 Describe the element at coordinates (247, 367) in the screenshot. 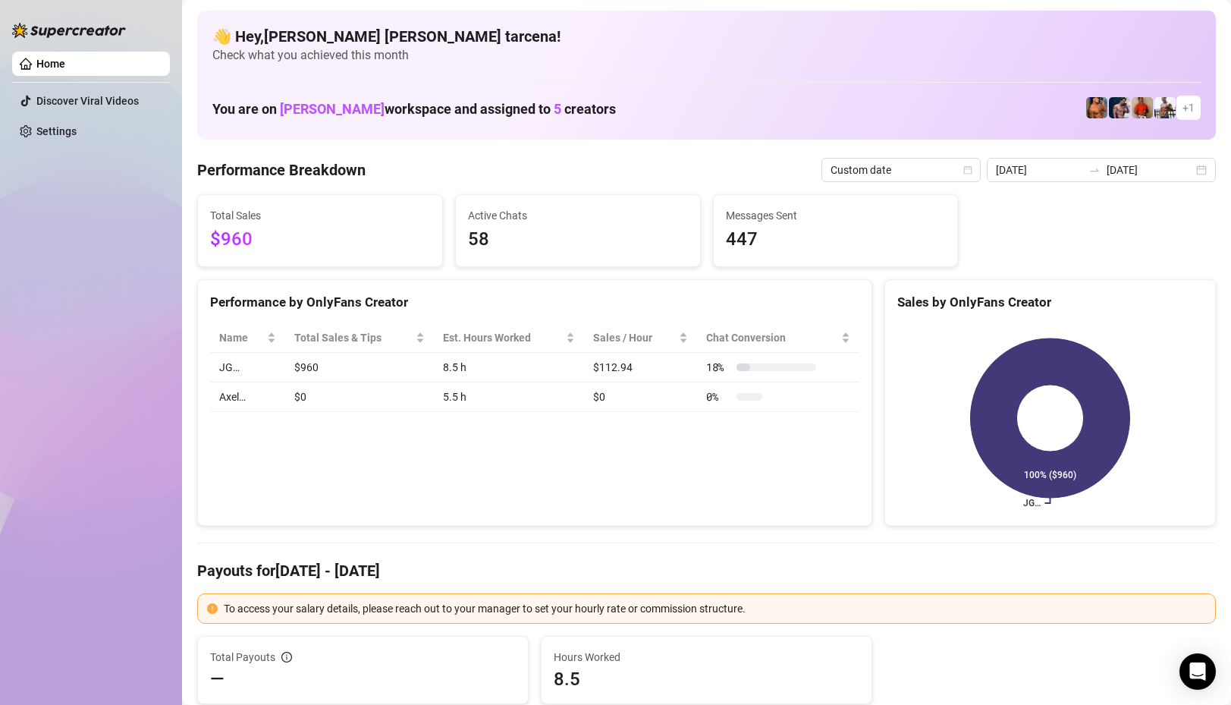

I see `td: JG…` at that location.